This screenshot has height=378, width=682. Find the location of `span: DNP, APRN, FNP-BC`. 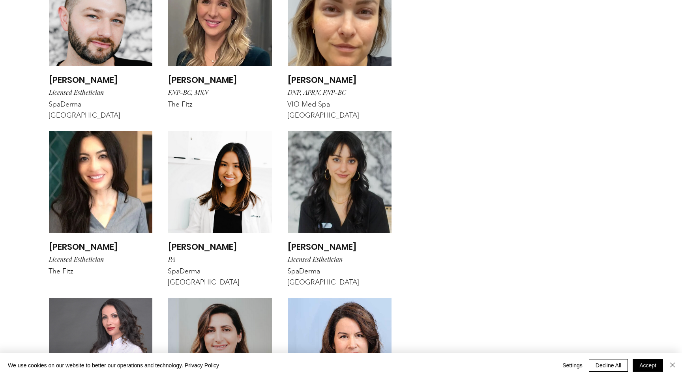

span: DNP, APRN, FNP-BC is located at coordinates (317, 92).